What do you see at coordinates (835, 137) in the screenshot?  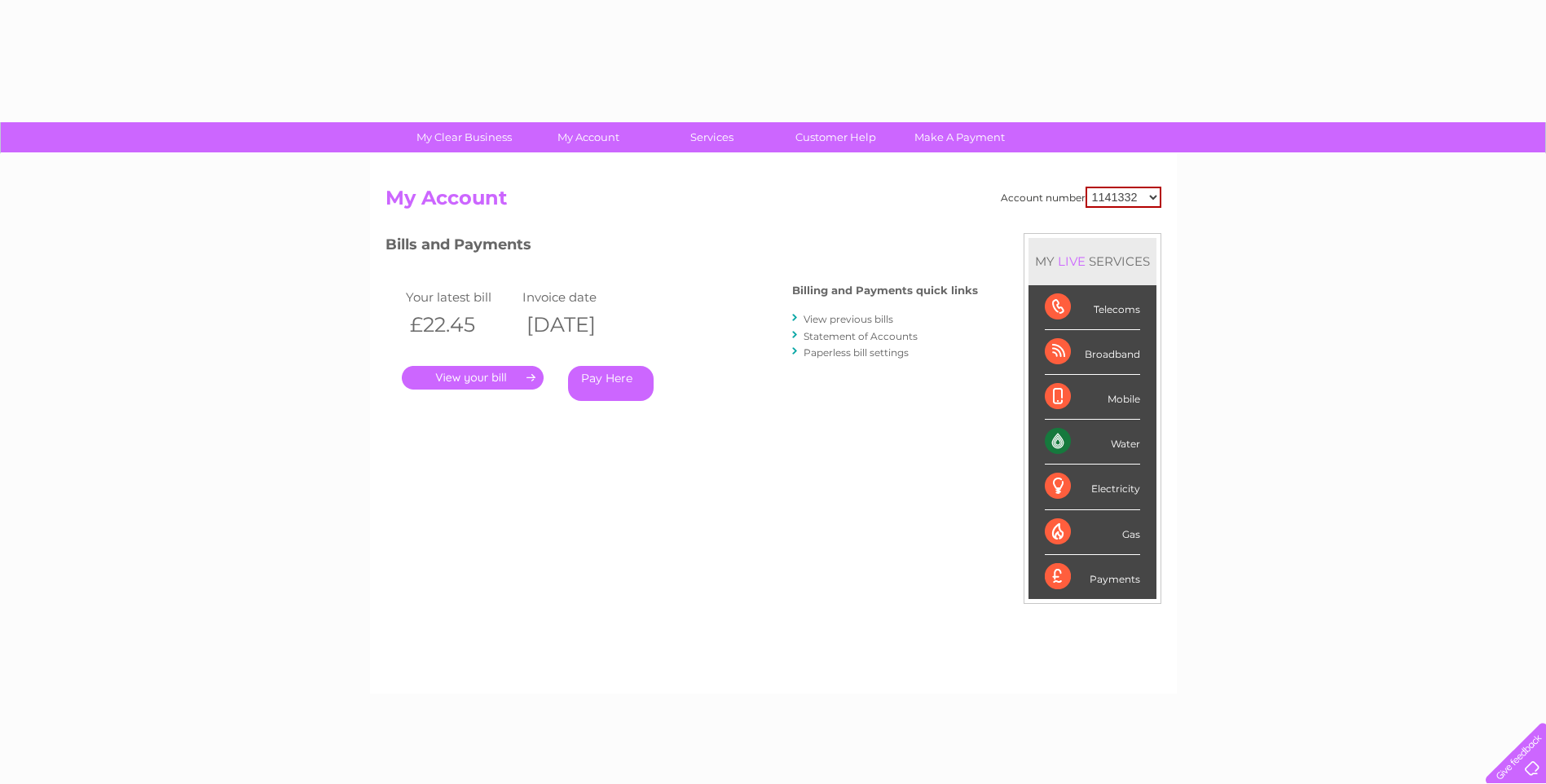 I see `a: Customer Help` at bounding box center [835, 137].